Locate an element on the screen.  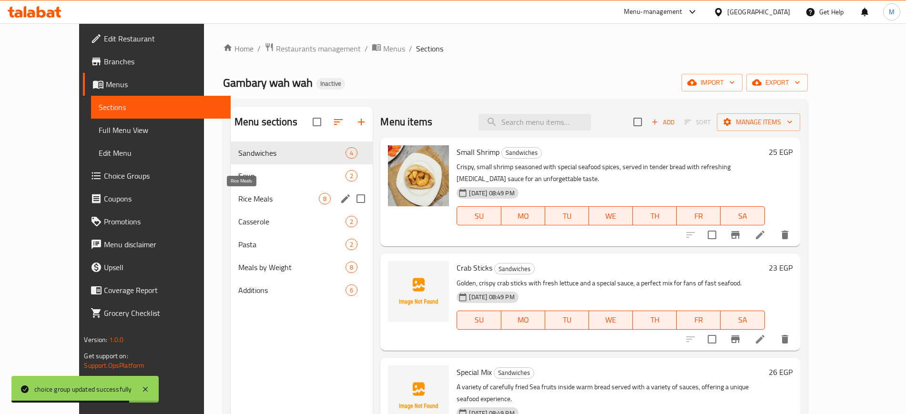
span: Coverage Report is located at coordinates (163, 290).